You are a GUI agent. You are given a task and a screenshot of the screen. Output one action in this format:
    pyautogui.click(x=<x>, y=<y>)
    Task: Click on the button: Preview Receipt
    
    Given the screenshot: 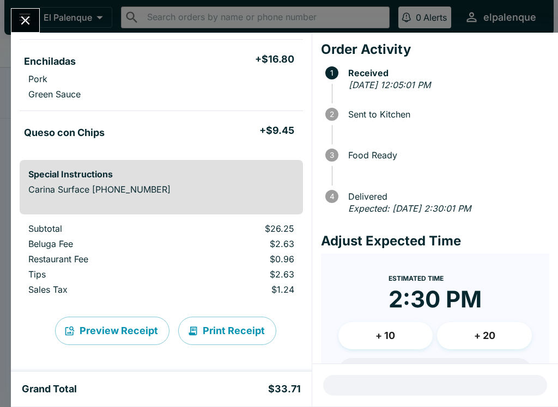 What is the action you would take?
    pyautogui.click(x=112, y=331)
    